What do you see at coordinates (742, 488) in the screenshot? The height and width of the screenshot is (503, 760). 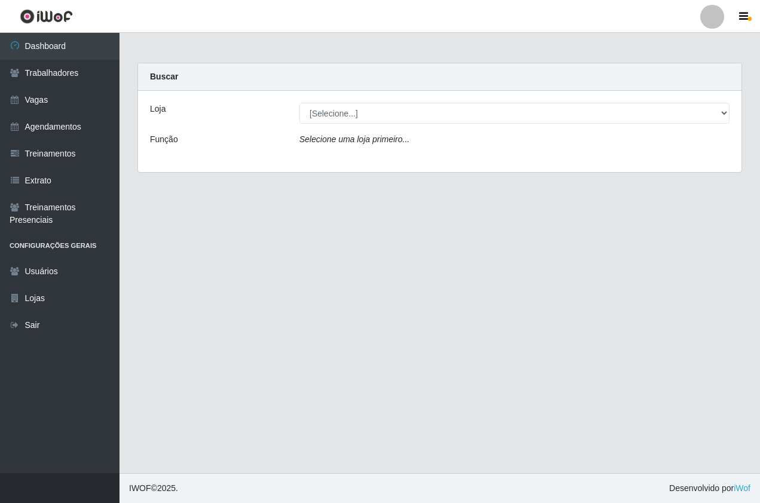 I see `a: iWof` at bounding box center [742, 488].